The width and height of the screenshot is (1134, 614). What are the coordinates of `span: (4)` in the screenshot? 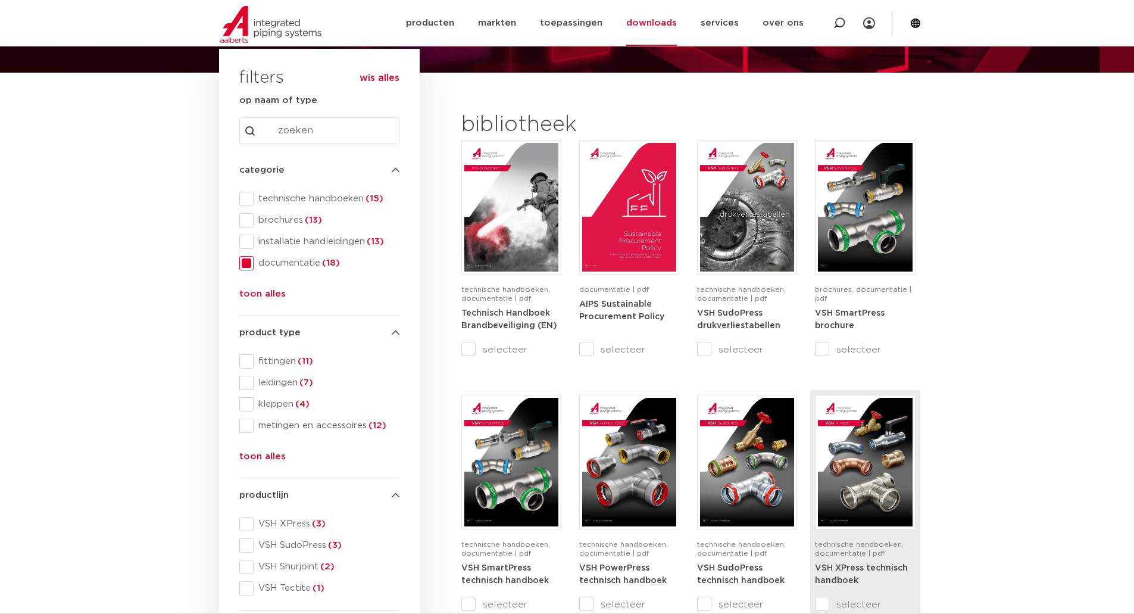 It's located at (301, 404).